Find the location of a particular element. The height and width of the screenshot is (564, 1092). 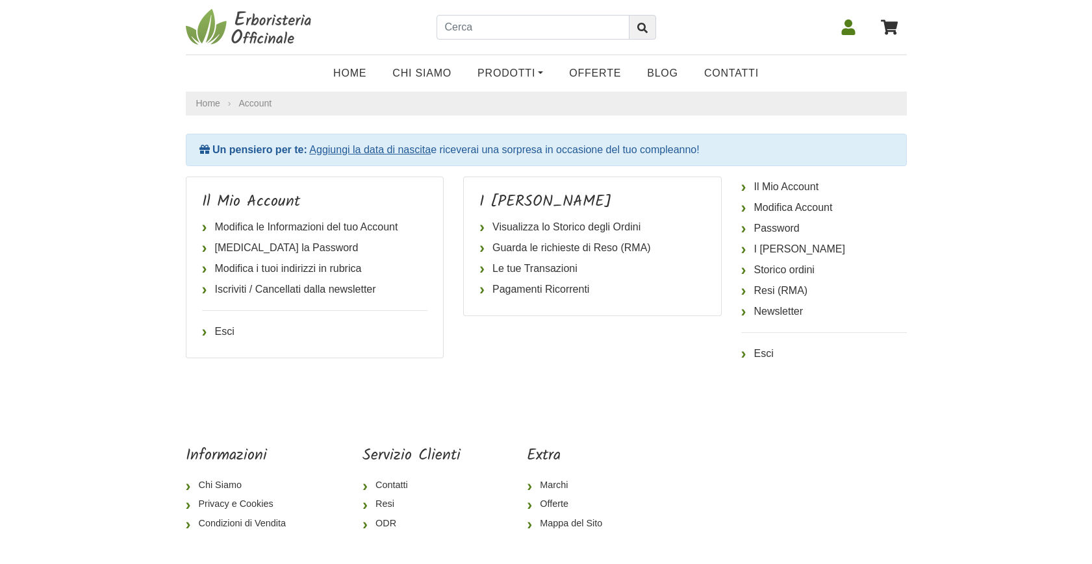

a: Account is located at coordinates (255, 103).